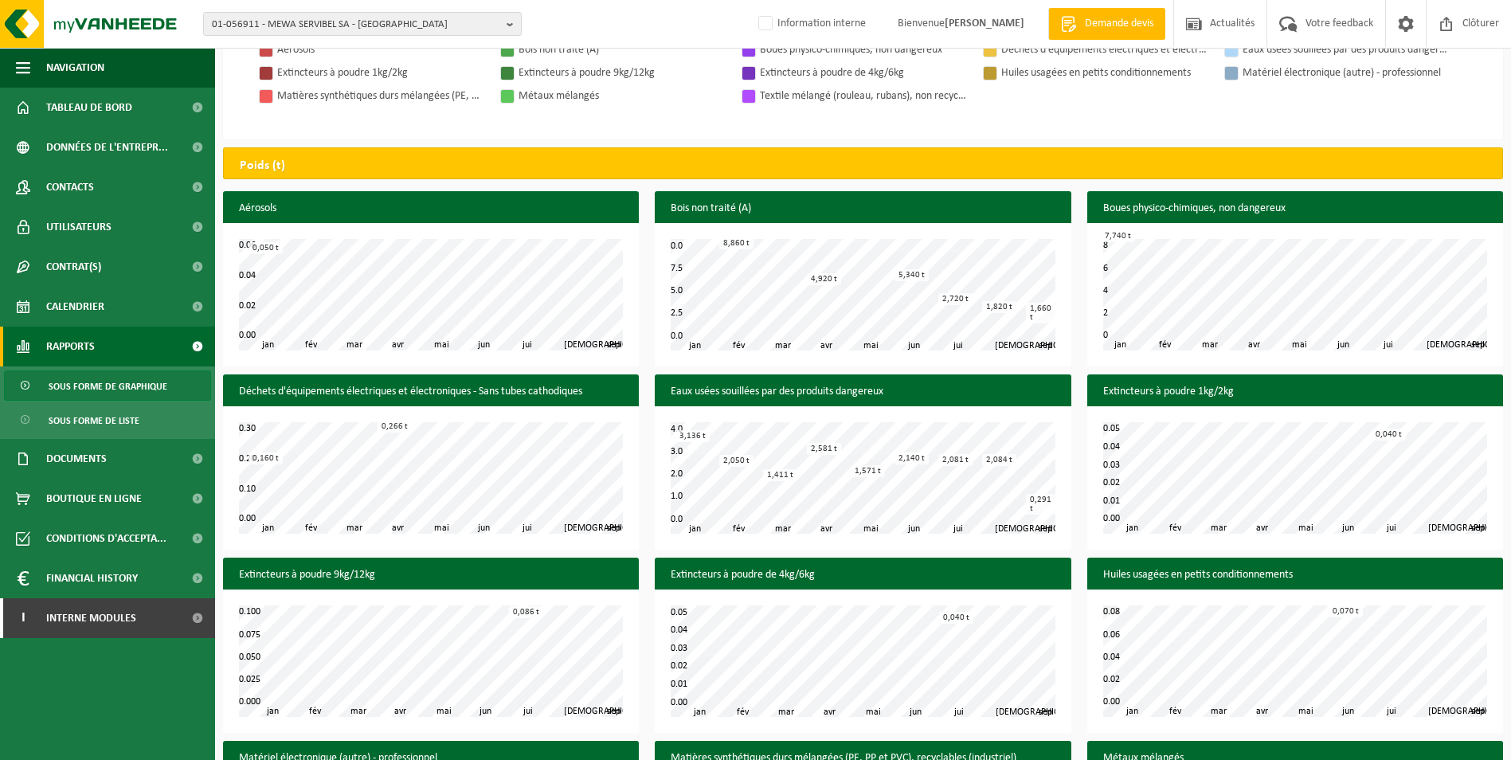 The height and width of the screenshot is (760, 1511). What do you see at coordinates (863, 392) in the screenshot?
I see `h3: Eaux usées souillées par des produits dangereux` at bounding box center [863, 392].